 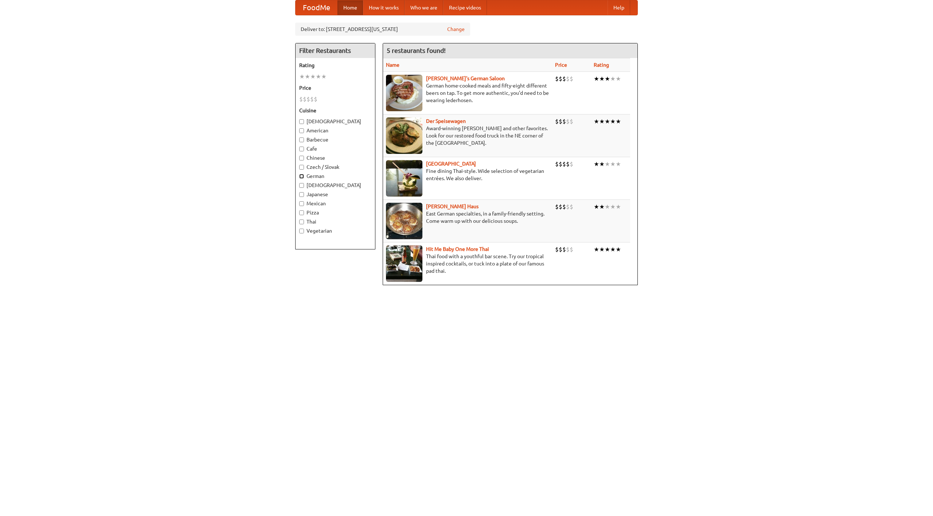 I want to click on b: Hit Me Baby One More Thai, so click(x=457, y=249).